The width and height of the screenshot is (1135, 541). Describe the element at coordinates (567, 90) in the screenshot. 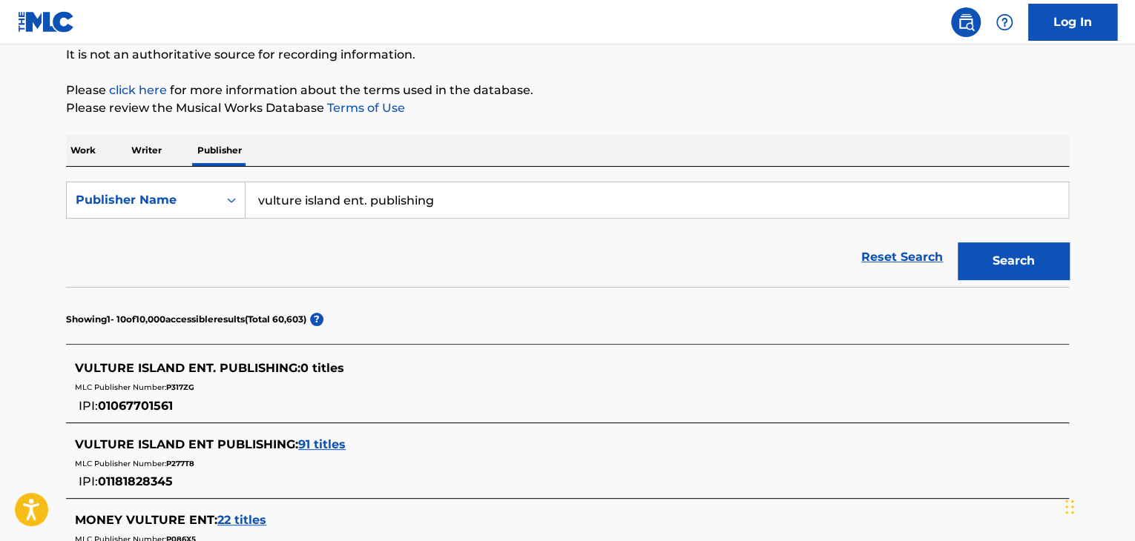

I see `p: Please for more information about the terms used in the database.` at that location.